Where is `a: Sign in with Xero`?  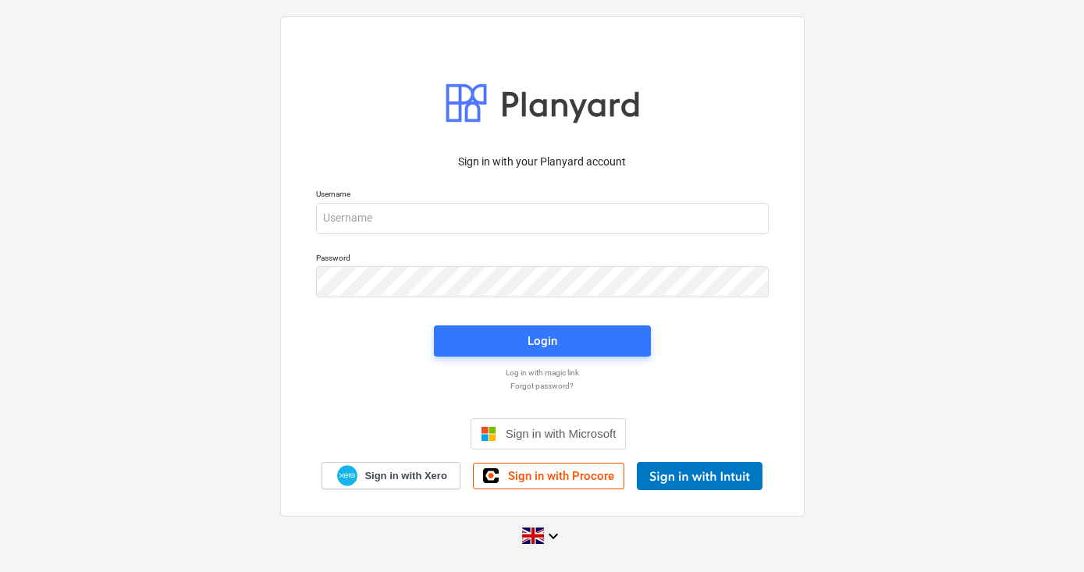 a: Sign in with Xero is located at coordinates (391, 475).